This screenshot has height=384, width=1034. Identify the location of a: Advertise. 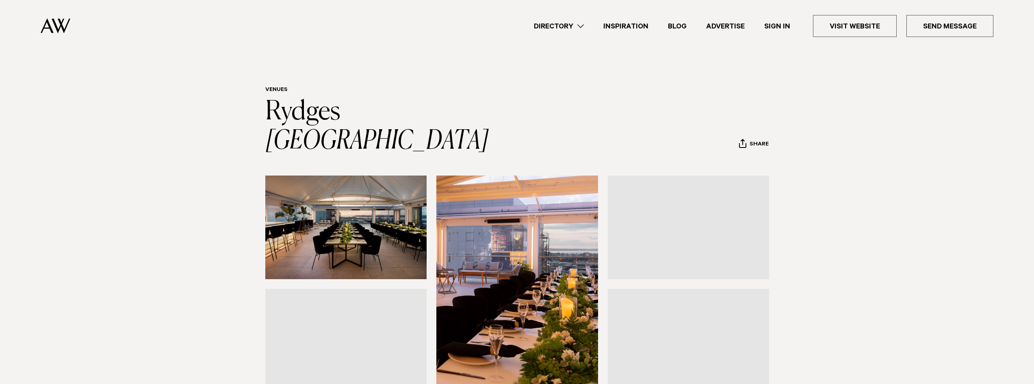
(725, 26).